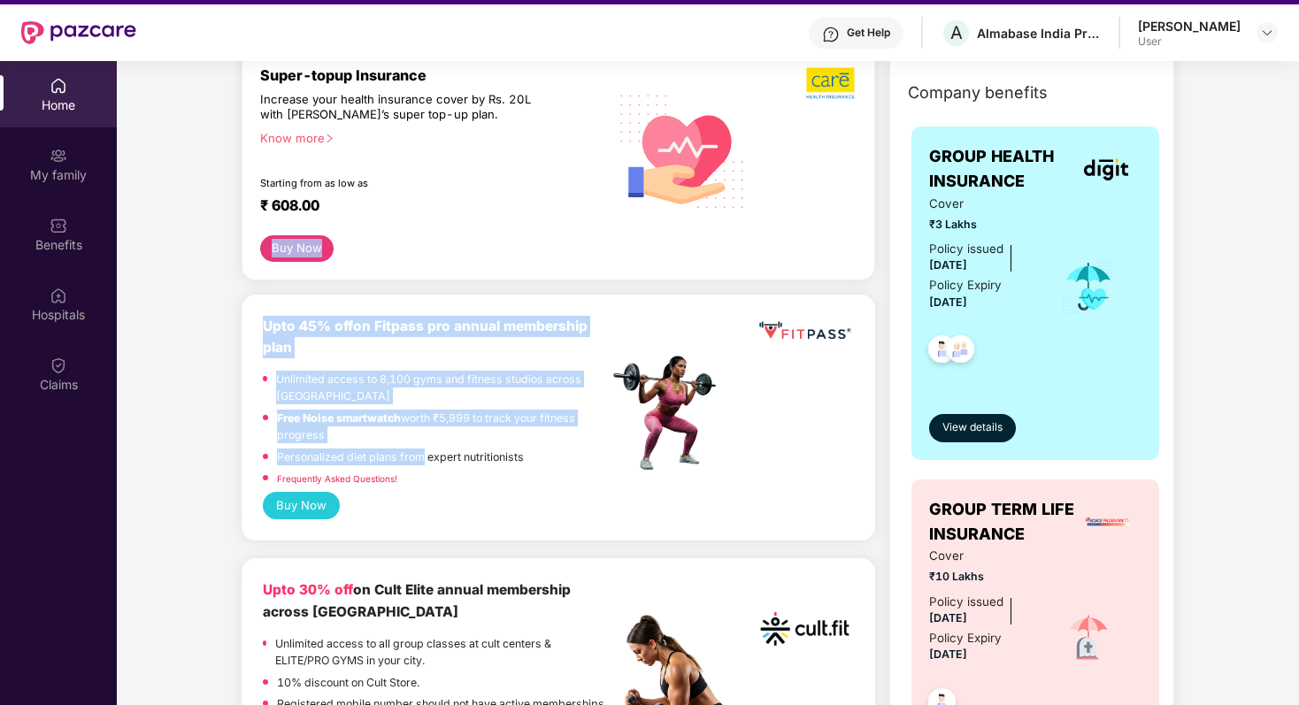 The height and width of the screenshot is (705, 1299). What do you see at coordinates (831, 35) in the screenshot?
I see `img: svg+xml;base64,PHN2ZyBpZD0iSGVscC0zMngzMiIgeG1sbnM9Imh0dHA6Ly93d3cudzMub3JnLzIwMDAvc3ZnIiB3aWR0aD...` at bounding box center [831, 35].